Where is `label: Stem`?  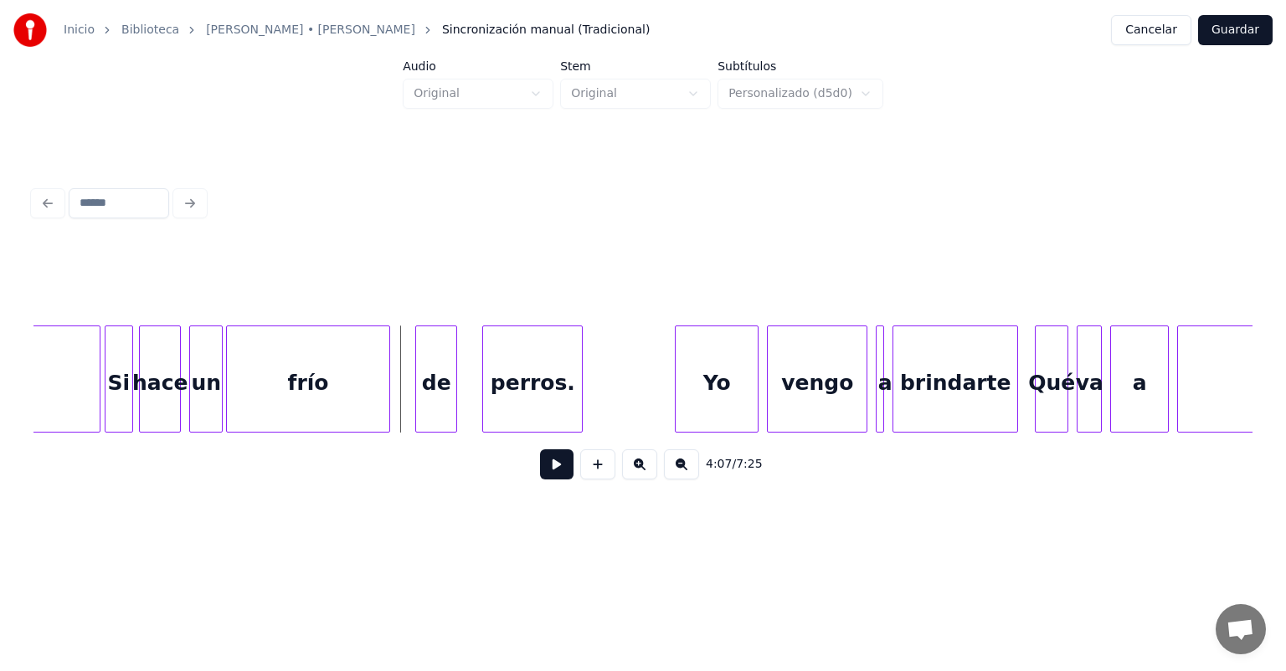 label: Stem is located at coordinates (635, 66).